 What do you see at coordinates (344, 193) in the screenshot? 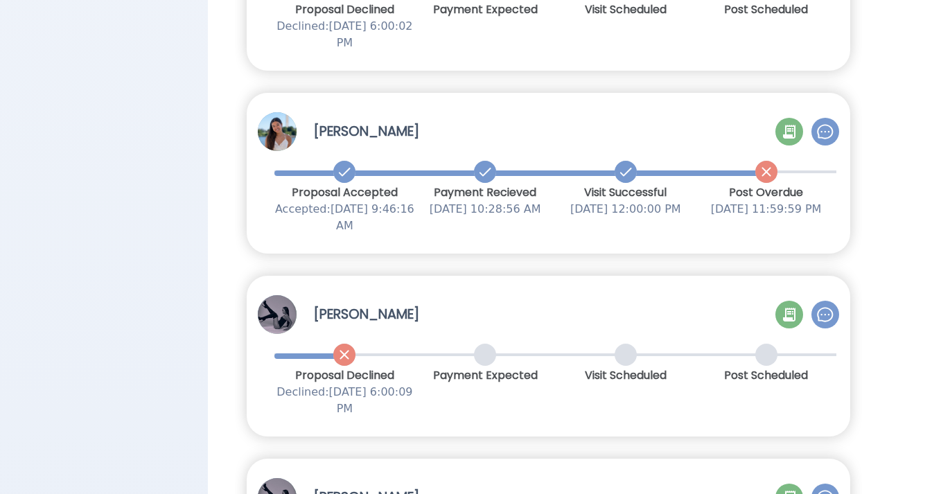
I see `p: Proposal Accepted` at bounding box center [344, 193].